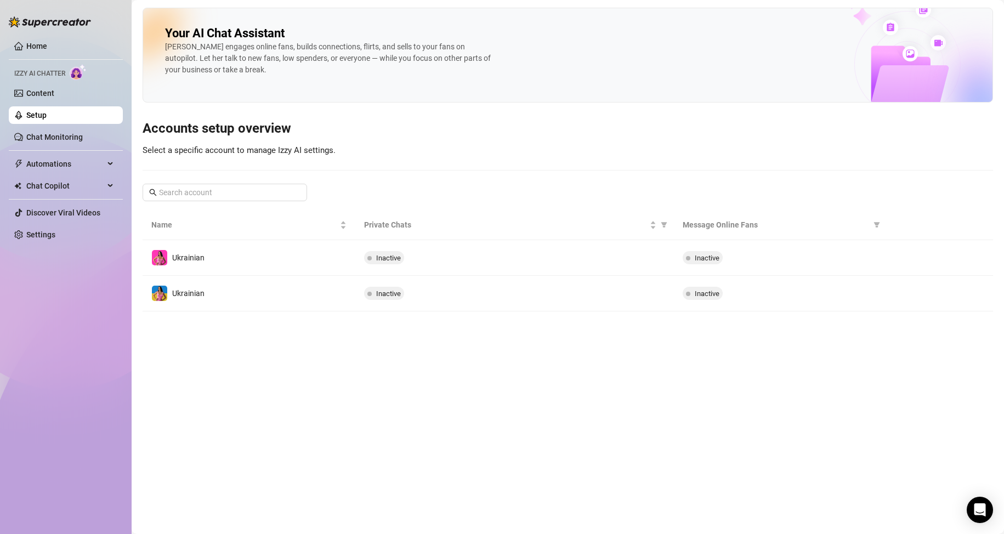  What do you see at coordinates (37, 46) in the screenshot?
I see `a: Home` at bounding box center [37, 46].